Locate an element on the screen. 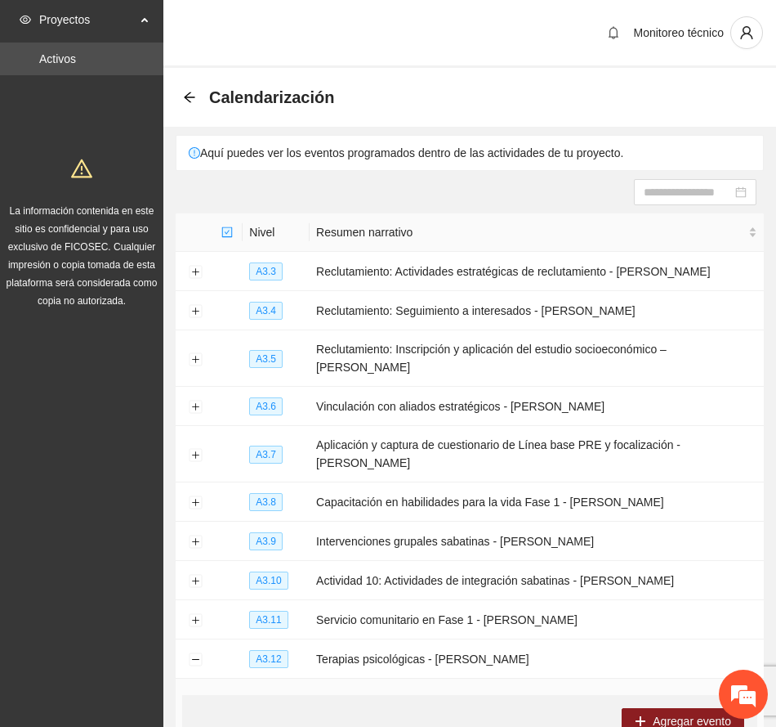 The height and width of the screenshot is (727, 776). span: bell is located at coordinates (614, 33).